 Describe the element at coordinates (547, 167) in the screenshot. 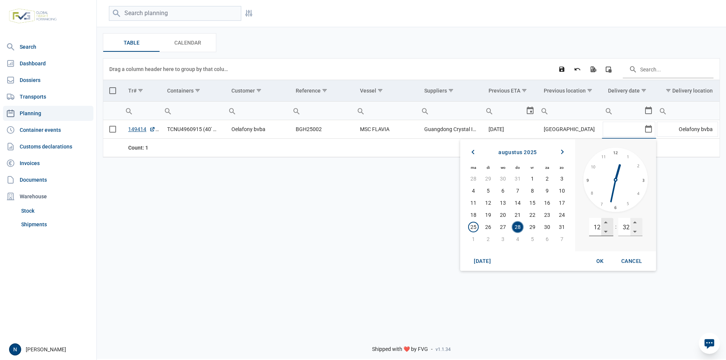

I see `th: za` at that location.